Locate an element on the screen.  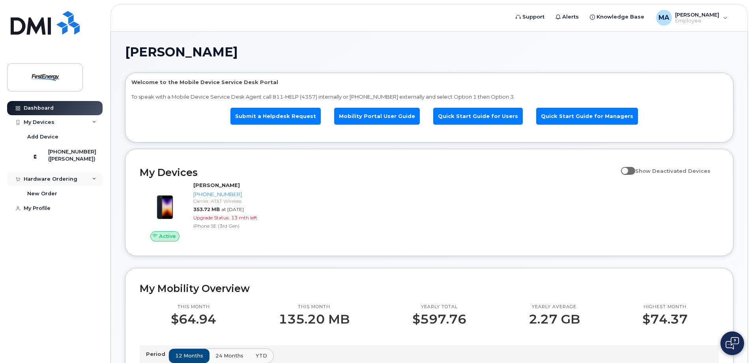
p: $597.76 is located at coordinates (439, 319).